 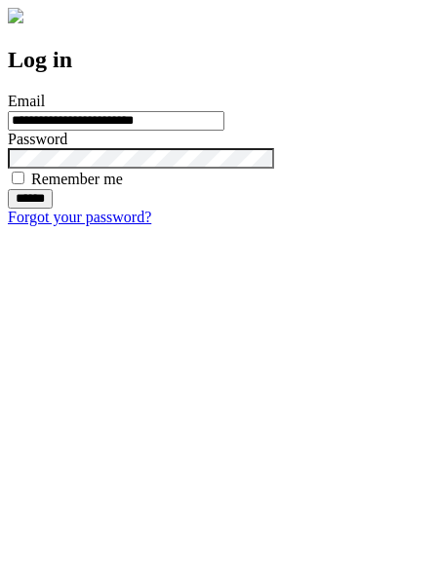 I want to click on h2: Log in, so click(x=219, y=59).